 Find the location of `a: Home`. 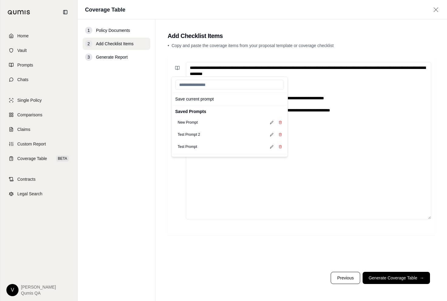

a: Home is located at coordinates (39, 36).